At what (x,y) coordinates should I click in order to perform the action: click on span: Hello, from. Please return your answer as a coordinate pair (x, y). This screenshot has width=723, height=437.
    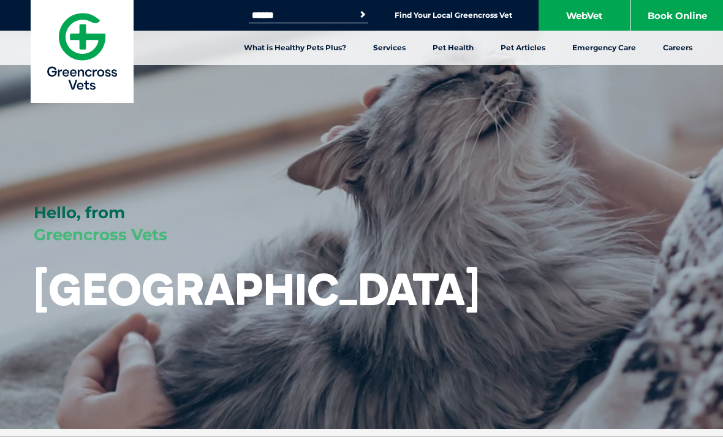
    Looking at the image, I should click on (79, 213).